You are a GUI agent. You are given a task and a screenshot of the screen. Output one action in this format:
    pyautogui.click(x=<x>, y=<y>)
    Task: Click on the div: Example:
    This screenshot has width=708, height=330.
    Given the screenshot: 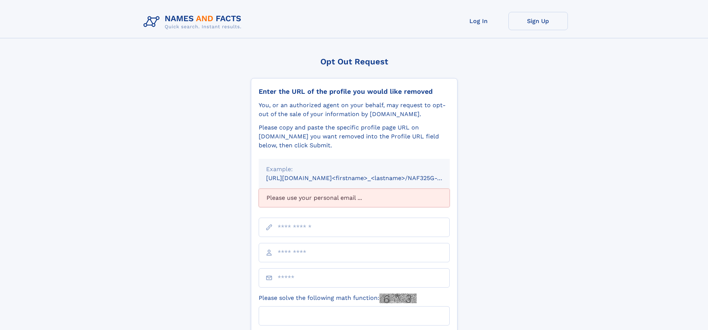 What is the action you would take?
    pyautogui.click(x=354, y=169)
    